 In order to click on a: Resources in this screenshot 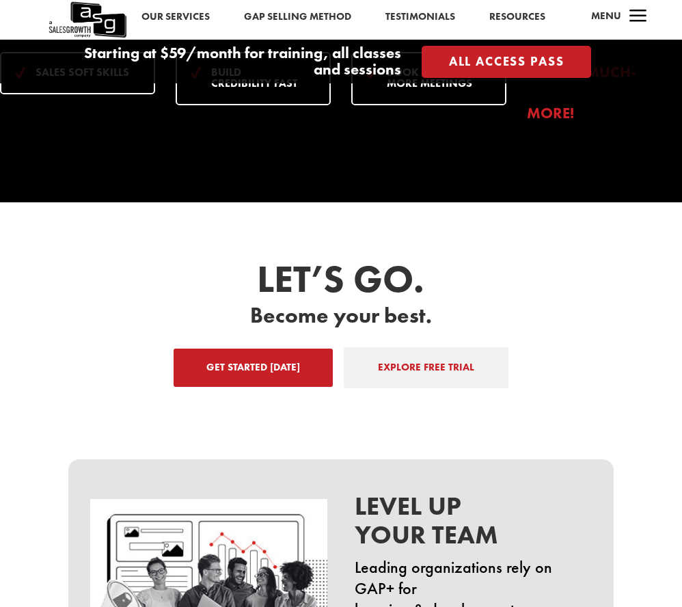, I will do `click(517, 17)`.